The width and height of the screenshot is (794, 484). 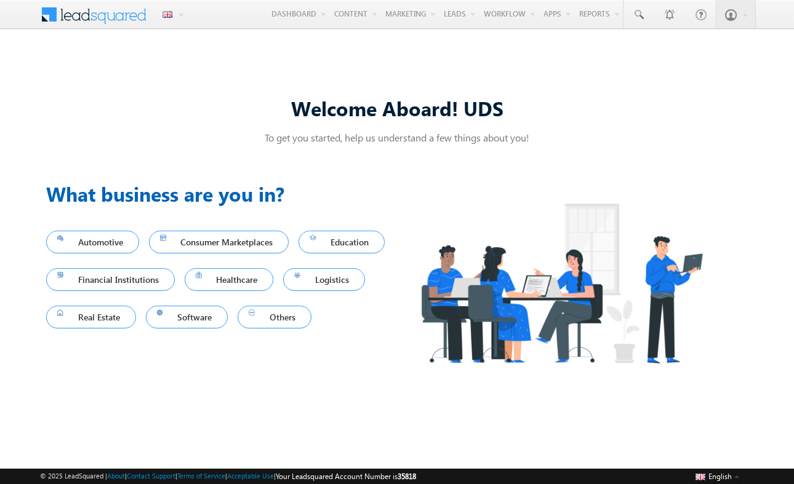 I want to click on span: 35818, so click(x=407, y=476).